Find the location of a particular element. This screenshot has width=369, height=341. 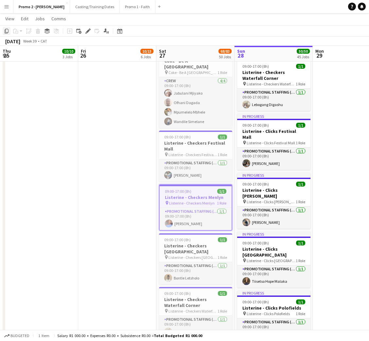

app-job-card: 09:00-17:00 (8h)1/1Listerine - Checkers Festival Mall Listerine - Checkers Festival Mall1 RolePro... is located at coordinates (196, 156).